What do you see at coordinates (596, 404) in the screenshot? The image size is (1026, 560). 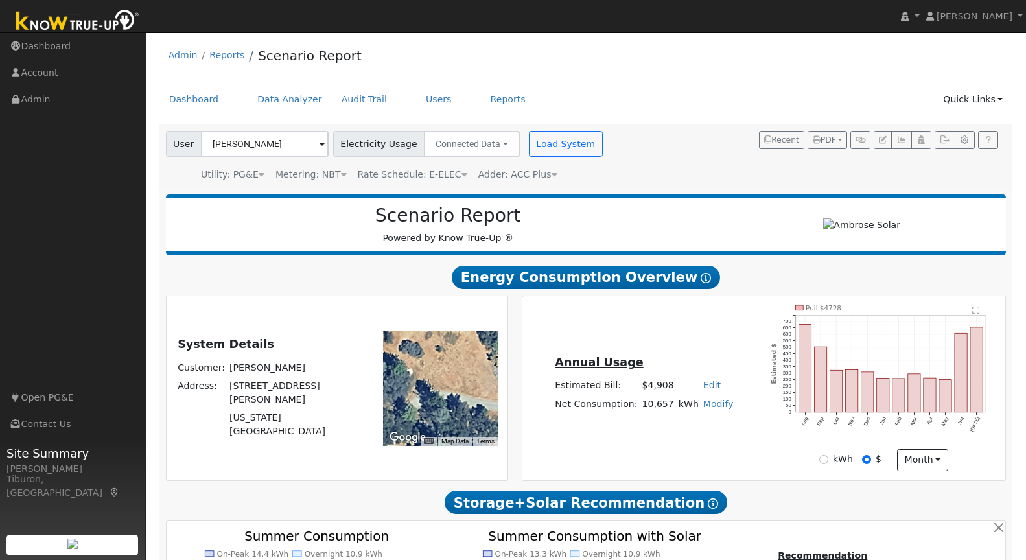 I see `td: Net Consumption:` at bounding box center [596, 404].